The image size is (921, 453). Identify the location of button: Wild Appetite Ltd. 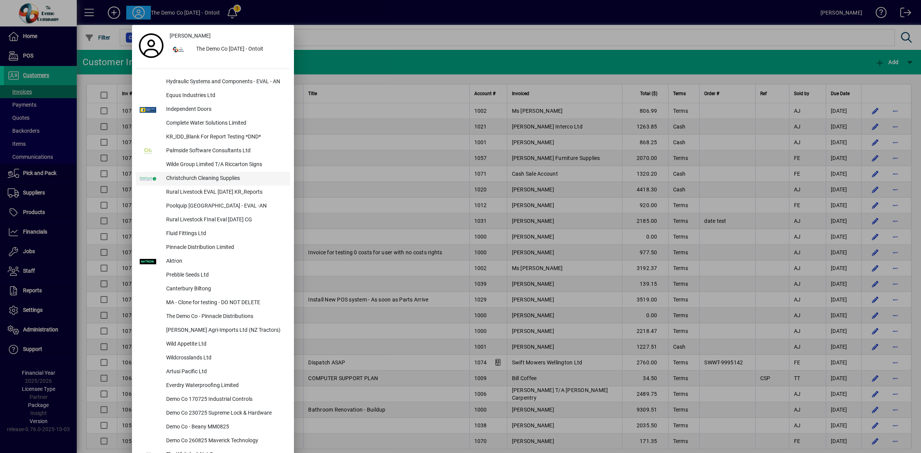
(213, 345).